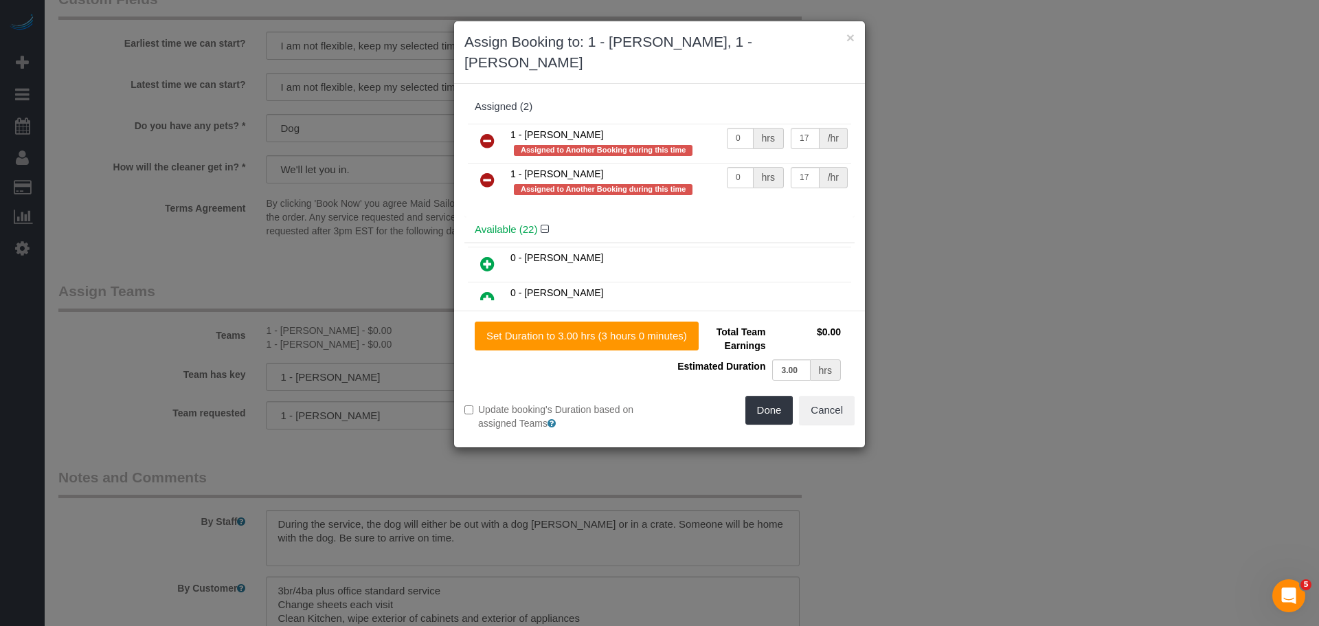 This screenshot has width=1319, height=626. What do you see at coordinates (826, 410) in the screenshot?
I see `button: Cancel` at bounding box center [826, 410].